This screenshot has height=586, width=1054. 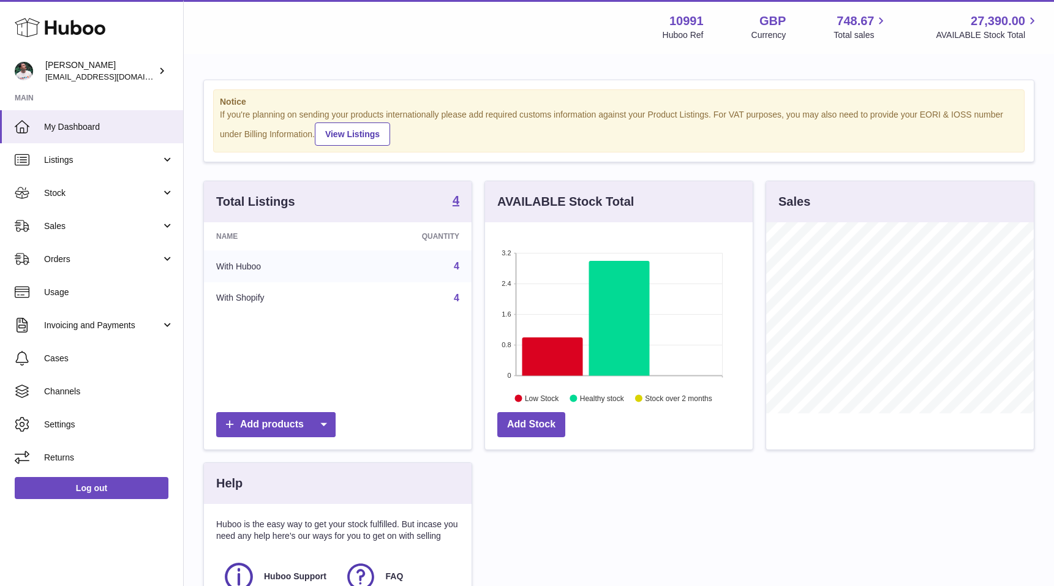 What do you see at coordinates (255, 202) in the screenshot?
I see `h3: Total Listings` at bounding box center [255, 202].